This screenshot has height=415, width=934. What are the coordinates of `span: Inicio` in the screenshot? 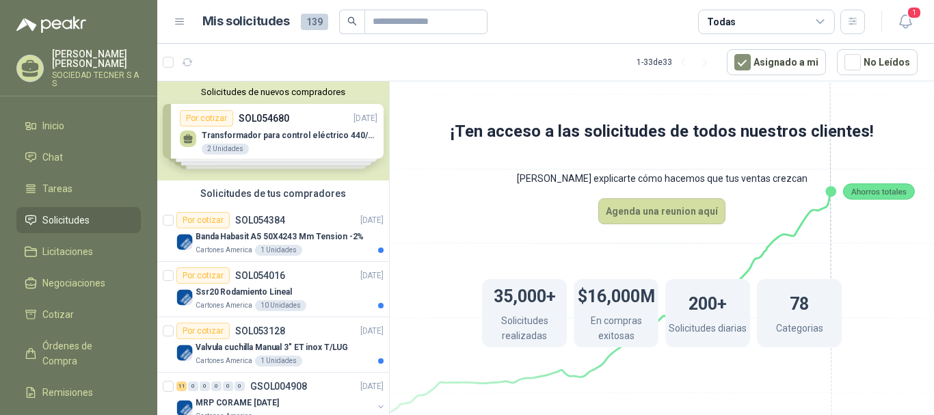 It's located at (53, 126).